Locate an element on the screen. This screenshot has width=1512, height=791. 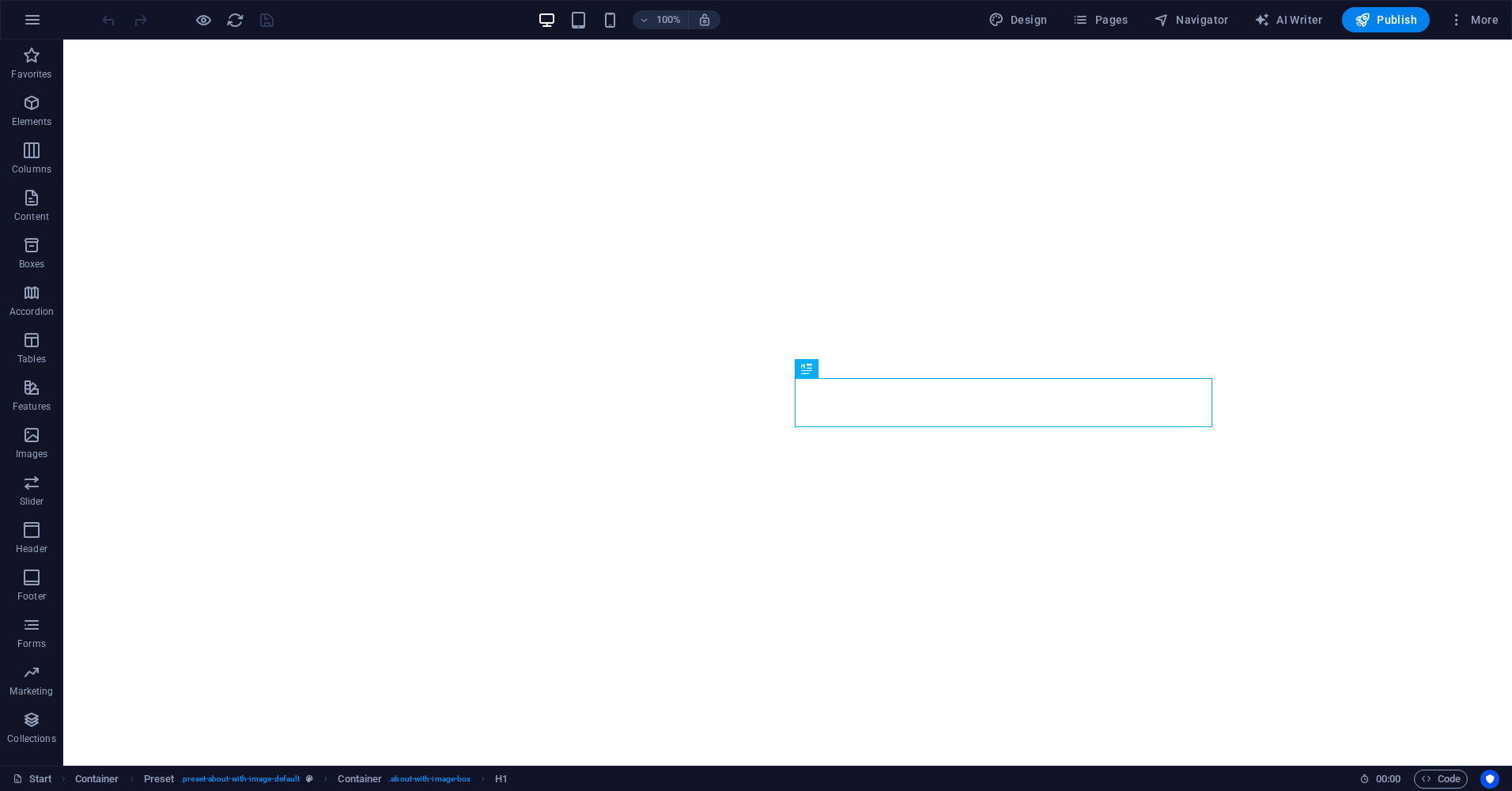
span: 00 00 is located at coordinates (1388, 779).